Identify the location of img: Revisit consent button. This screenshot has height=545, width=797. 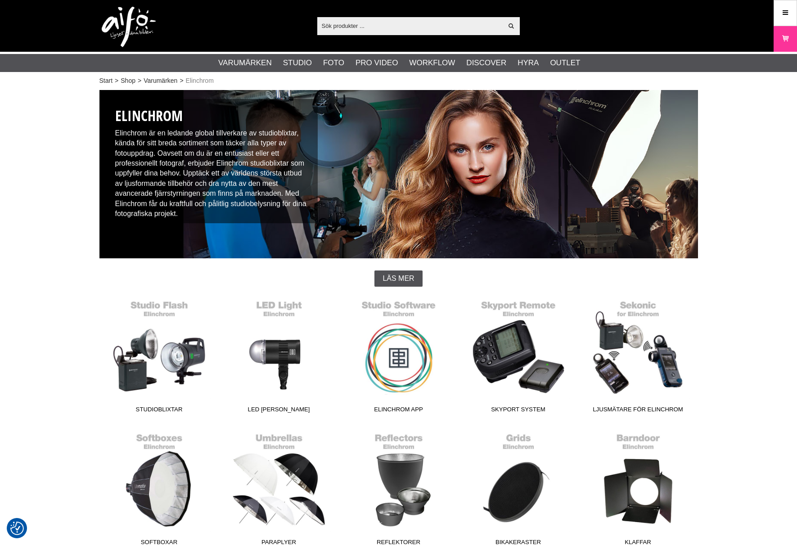
(17, 528).